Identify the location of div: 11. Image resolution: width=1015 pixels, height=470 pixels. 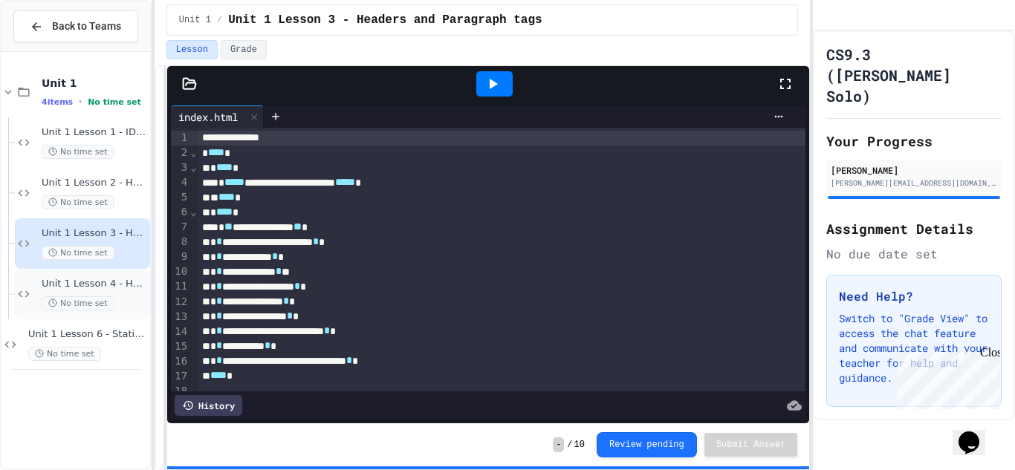
(180, 287).